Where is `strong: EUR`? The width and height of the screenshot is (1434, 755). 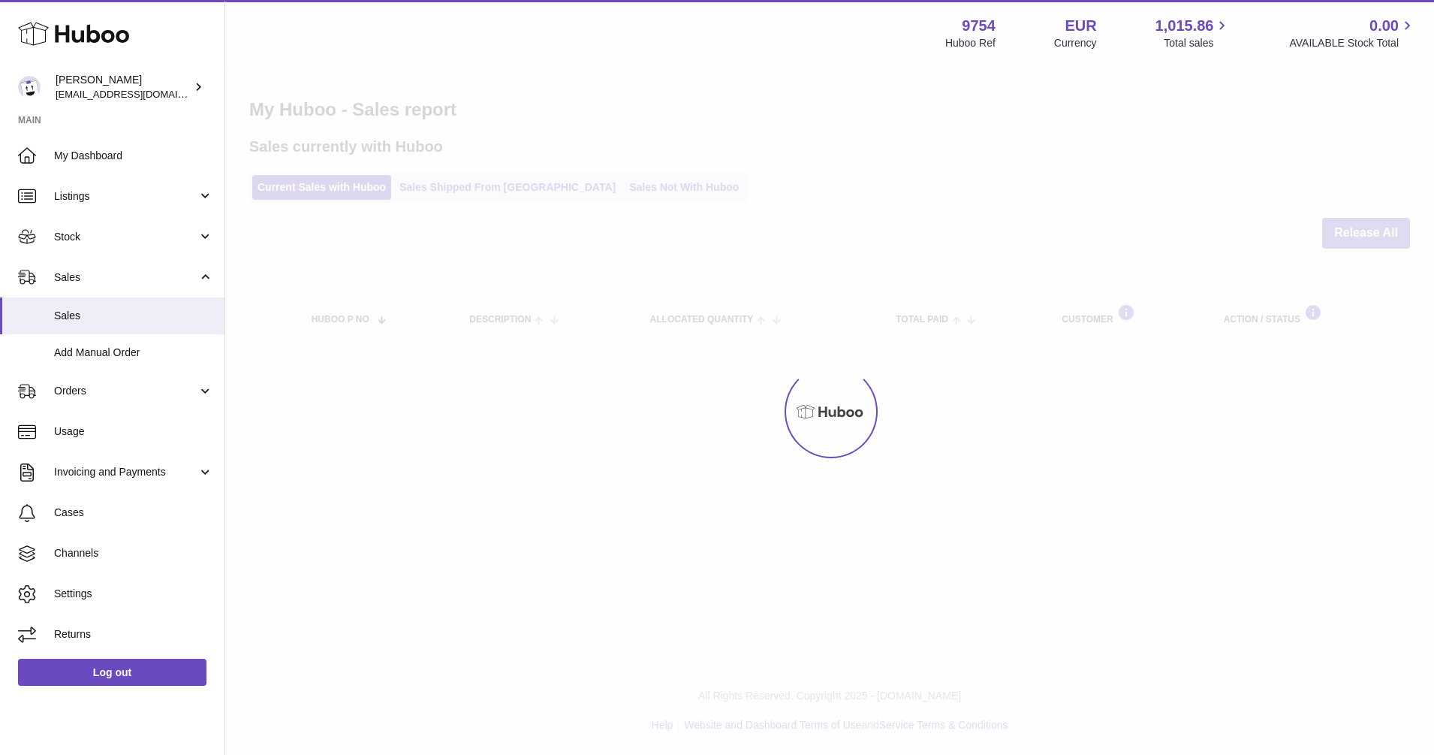 strong: EUR is located at coordinates (1081, 26).